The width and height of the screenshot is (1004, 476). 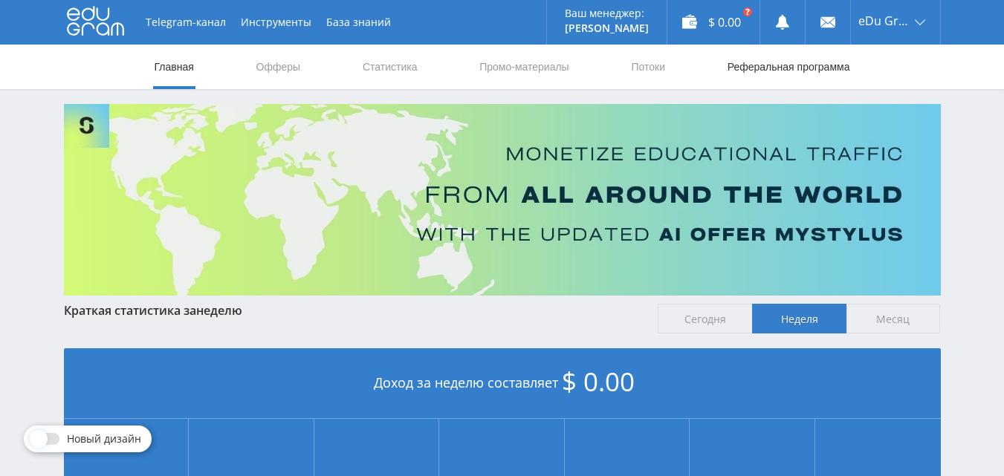 I want to click on span: eDu Group, so click(x=884, y=21).